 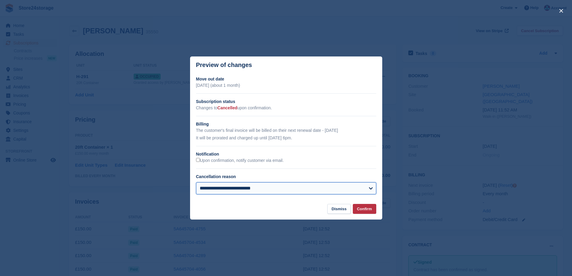 I want to click on h2: Notification, so click(x=286, y=154).